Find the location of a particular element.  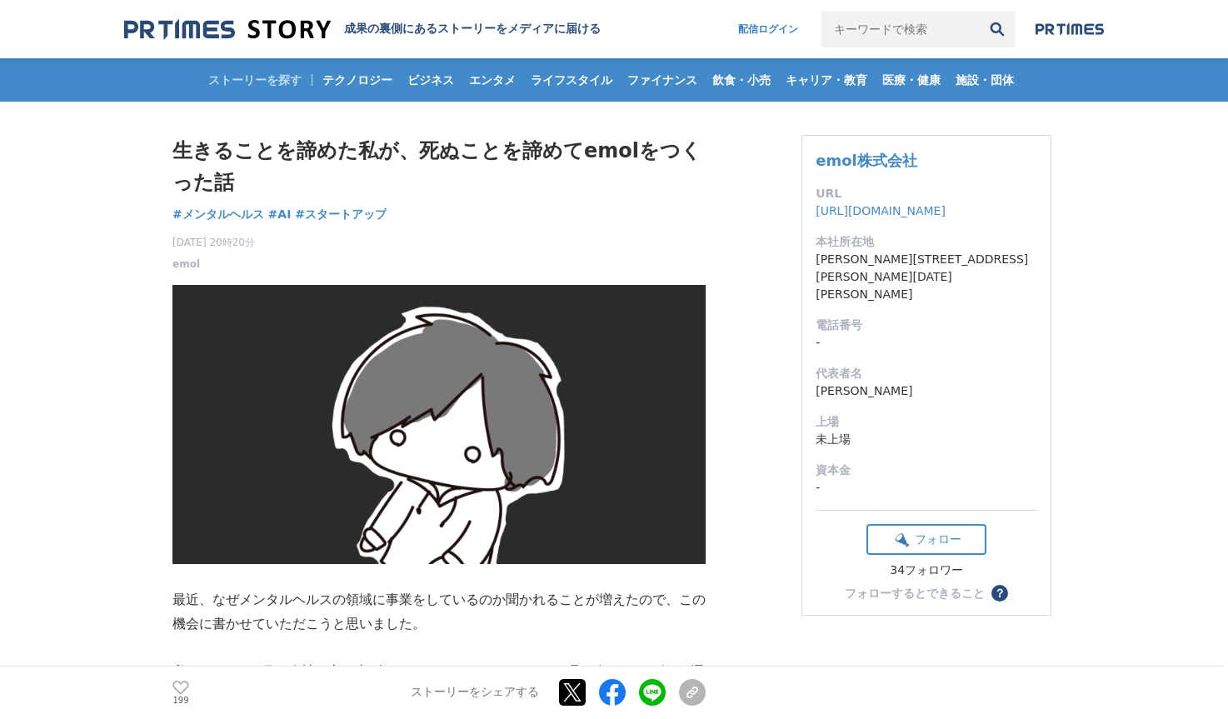

div: 34フォロワー is located at coordinates (927, 571).